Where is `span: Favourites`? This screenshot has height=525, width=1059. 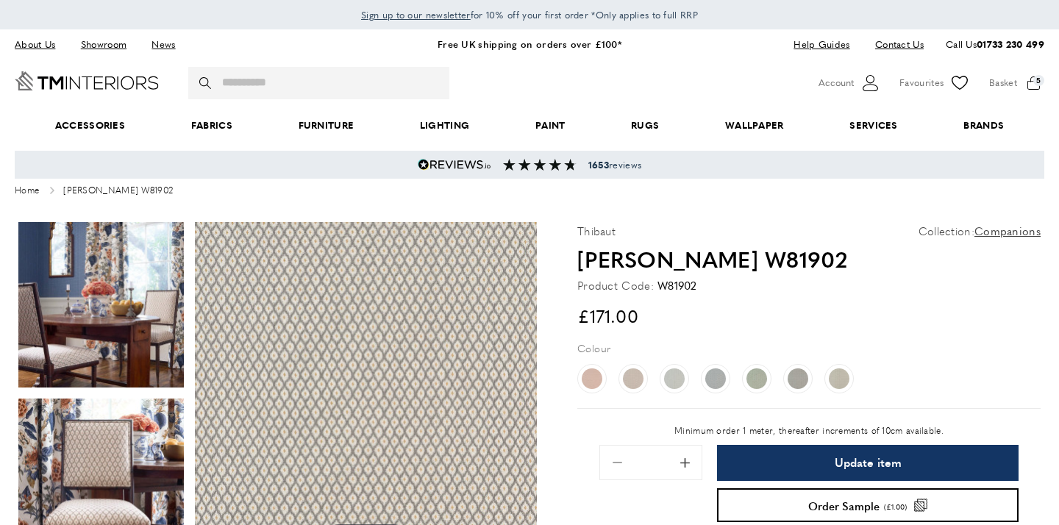 span: Favourites is located at coordinates (921, 82).